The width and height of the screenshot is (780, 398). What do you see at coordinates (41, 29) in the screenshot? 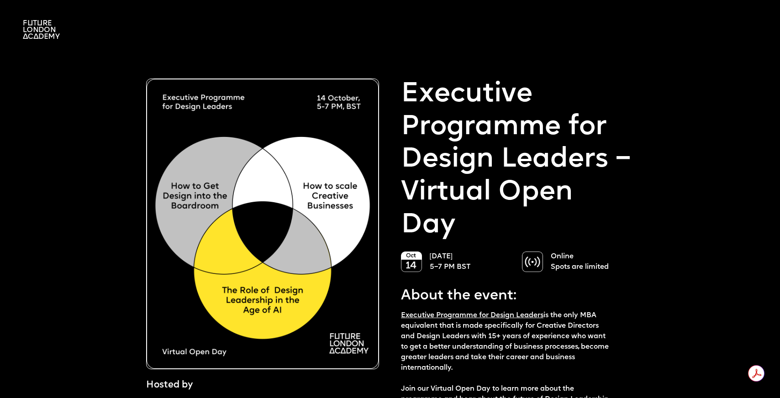
I see `img: A logo saying in 3 lines: Future London Academy` at bounding box center [41, 29].